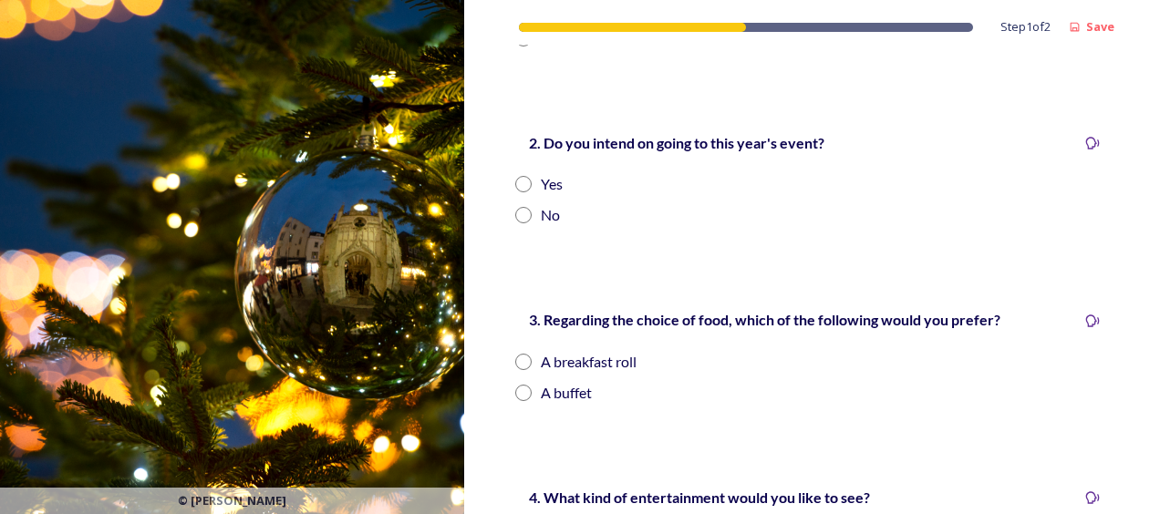  Describe the element at coordinates (550, 215) in the screenshot. I see `div: No` at that location.